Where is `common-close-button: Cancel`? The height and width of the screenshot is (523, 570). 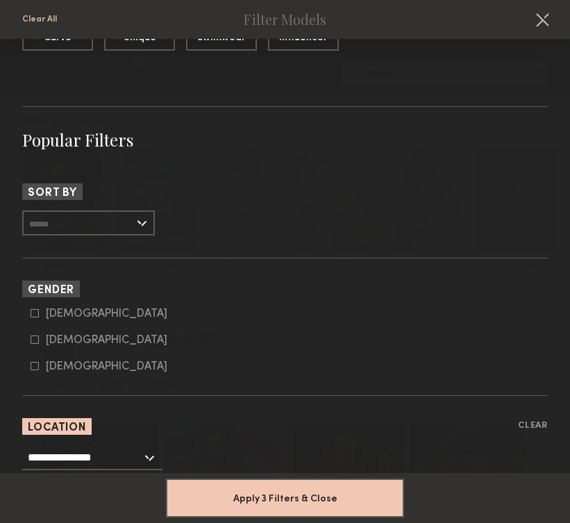
common-close-button: Cancel is located at coordinates (543, 21).